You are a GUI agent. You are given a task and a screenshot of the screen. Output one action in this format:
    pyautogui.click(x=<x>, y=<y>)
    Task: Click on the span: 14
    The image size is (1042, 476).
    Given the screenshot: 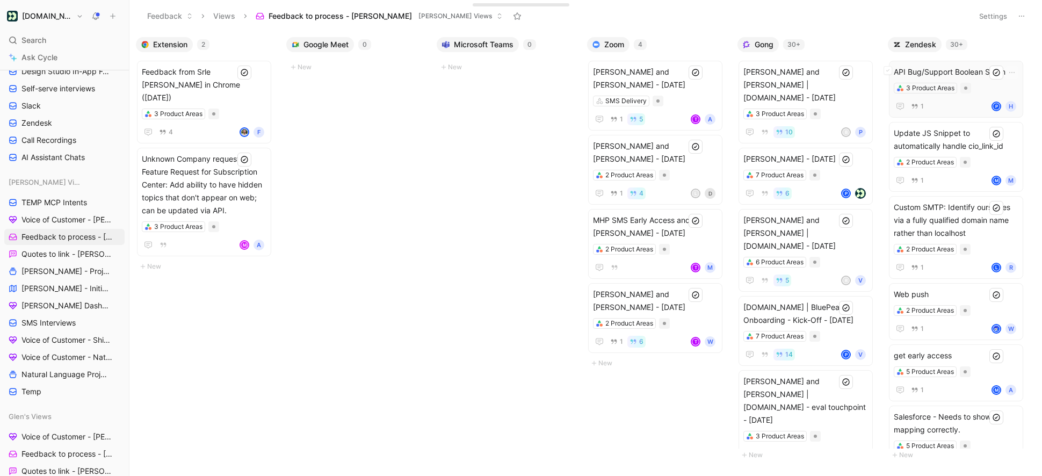 What is the action you would take?
    pyautogui.click(x=789, y=355)
    